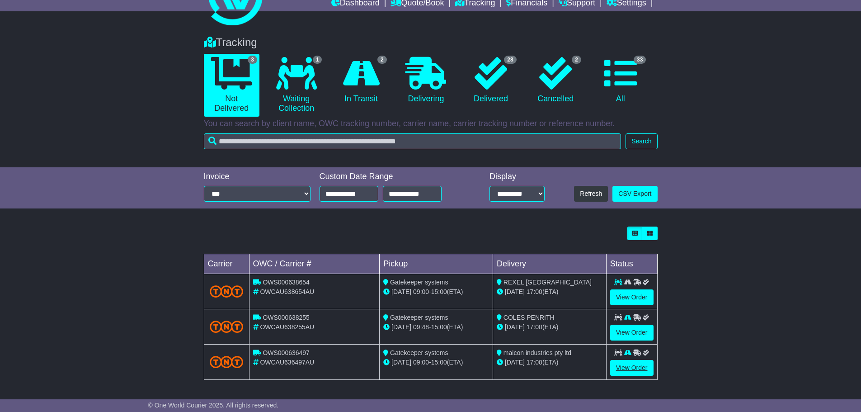  Describe the element at coordinates (226, 264) in the screenshot. I see `td: Carrier` at that location.